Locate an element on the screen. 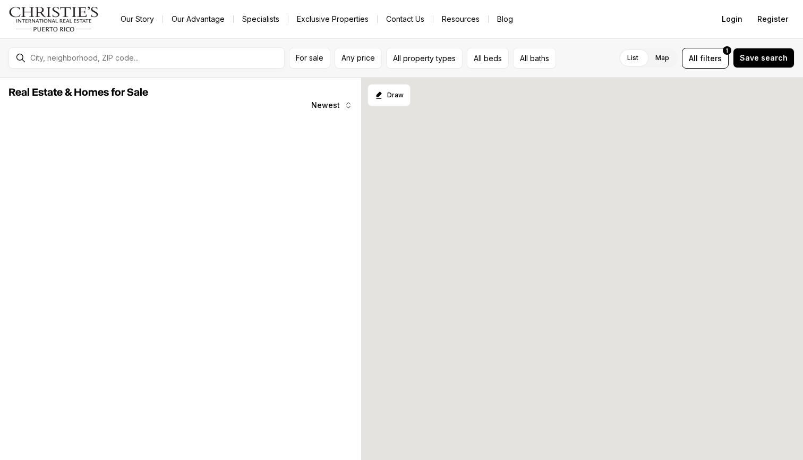  a: Our Advantage is located at coordinates (198, 19).